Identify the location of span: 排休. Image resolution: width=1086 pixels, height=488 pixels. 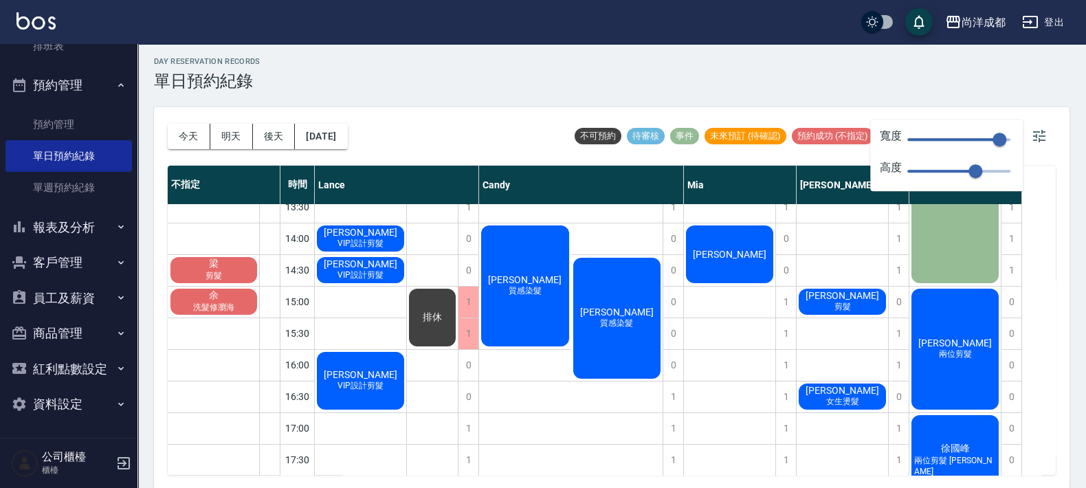
(432, 317).